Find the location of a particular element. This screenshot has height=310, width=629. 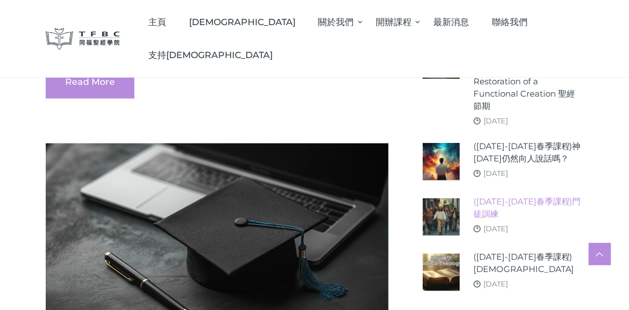

img: (2024-25年春季課程)神今天仍然向人說話嗎？ is located at coordinates (441, 161).